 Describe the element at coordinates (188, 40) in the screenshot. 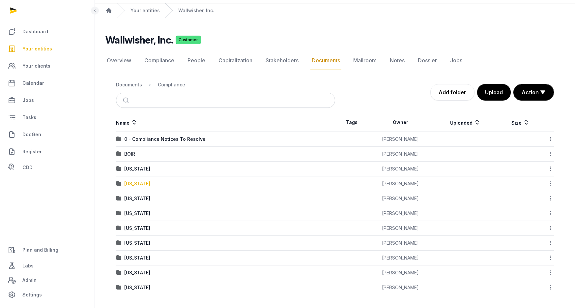

I see `span: Customer` at that location.